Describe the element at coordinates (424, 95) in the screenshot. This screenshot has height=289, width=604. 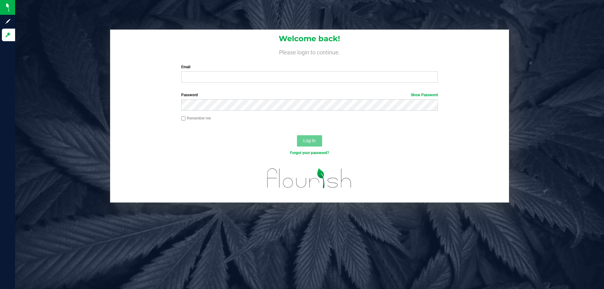
I see `a: Show Password` at that location.